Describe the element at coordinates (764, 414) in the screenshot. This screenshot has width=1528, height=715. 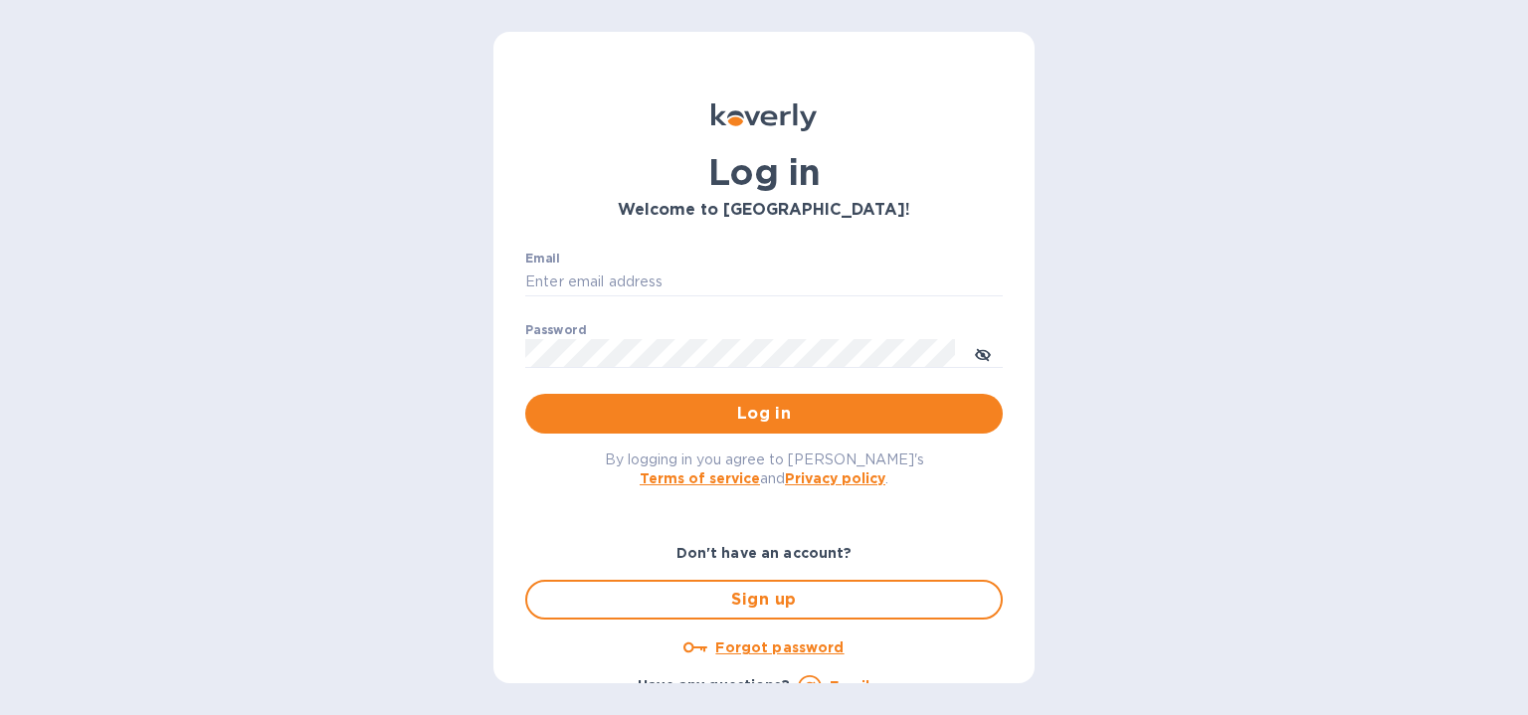
I see `span: Log in` at that location.